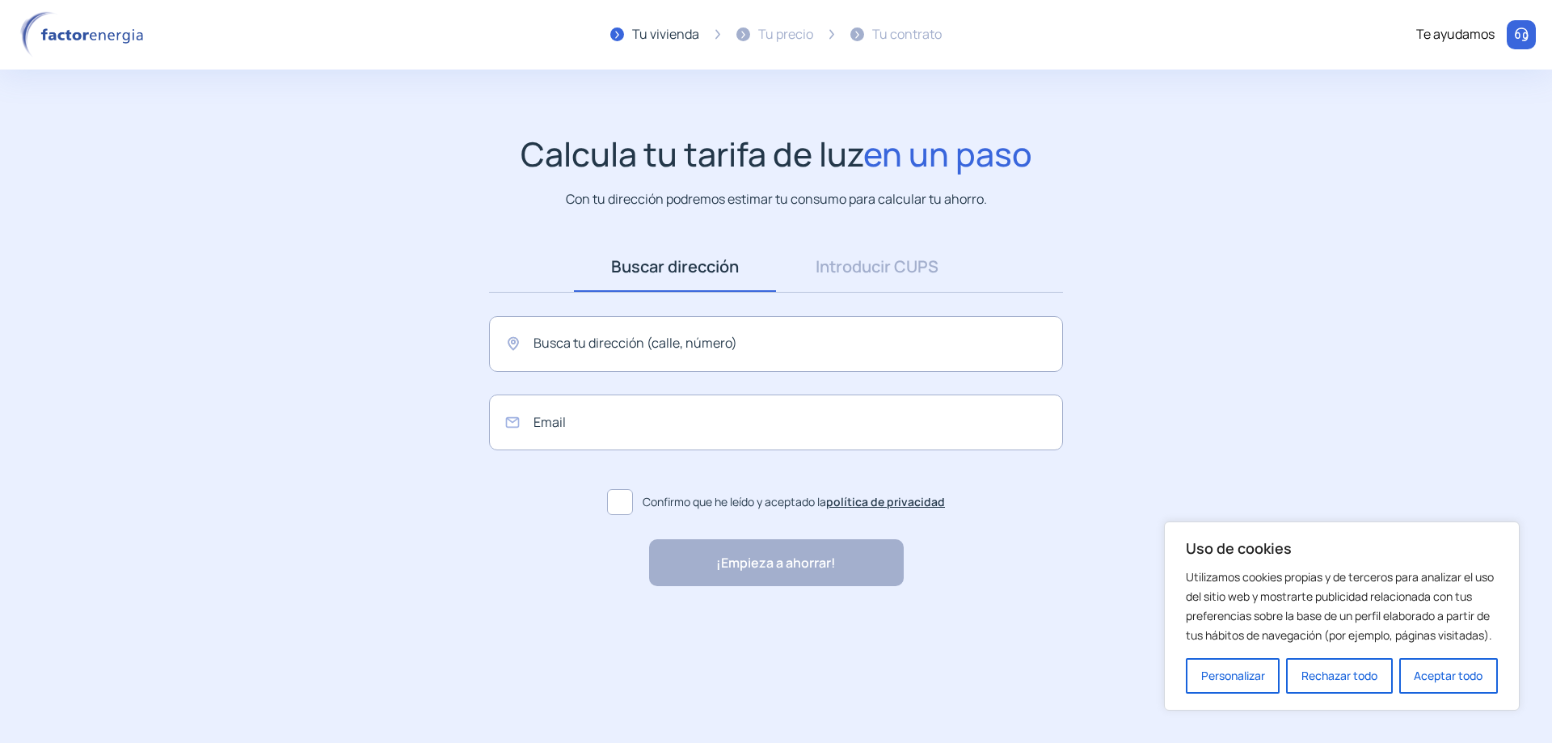  Describe the element at coordinates (885, 501) in the screenshot. I see `a: política de privacidad` at that location.